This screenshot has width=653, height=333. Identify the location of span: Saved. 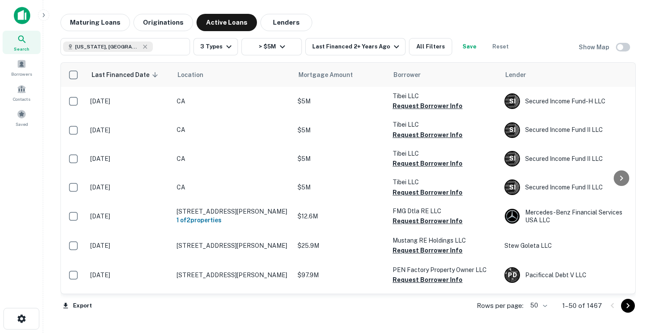
(22, 124).